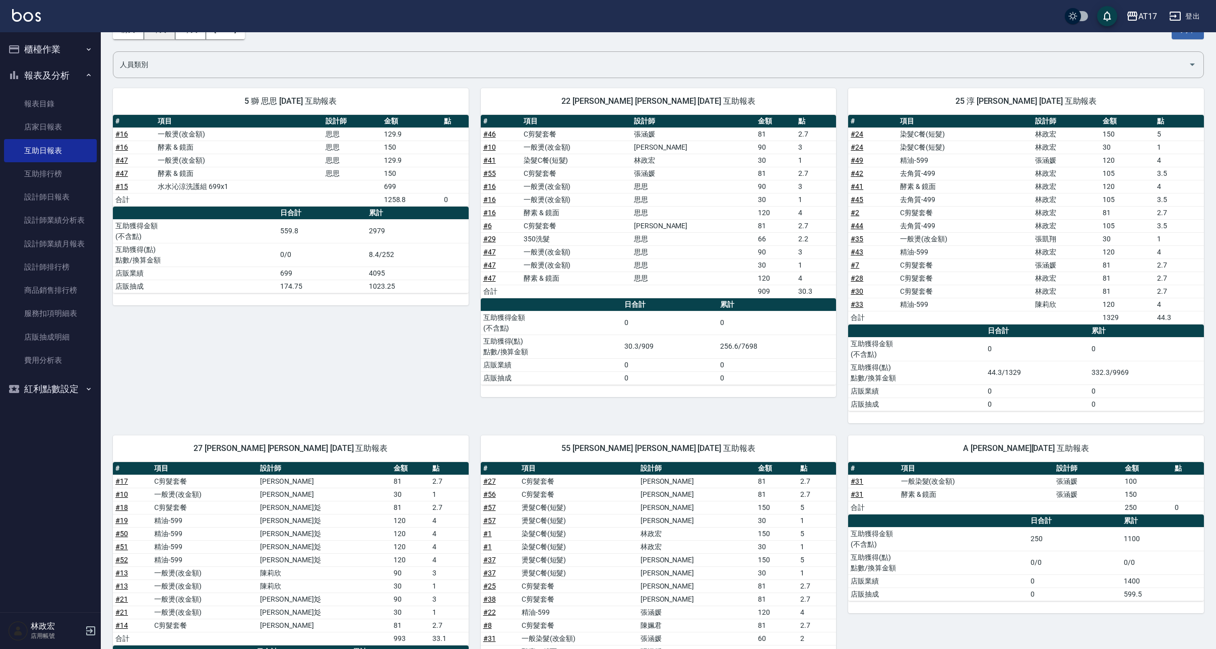 This screenshot has height=649, width=1216. Describe the element at coordinates (776, 147) in the screenshot. I see `td: 90` at that location.